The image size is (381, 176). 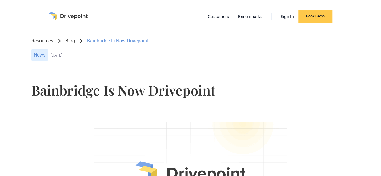 I want to click on a: Benchmarks, so click(x=250, y=17).